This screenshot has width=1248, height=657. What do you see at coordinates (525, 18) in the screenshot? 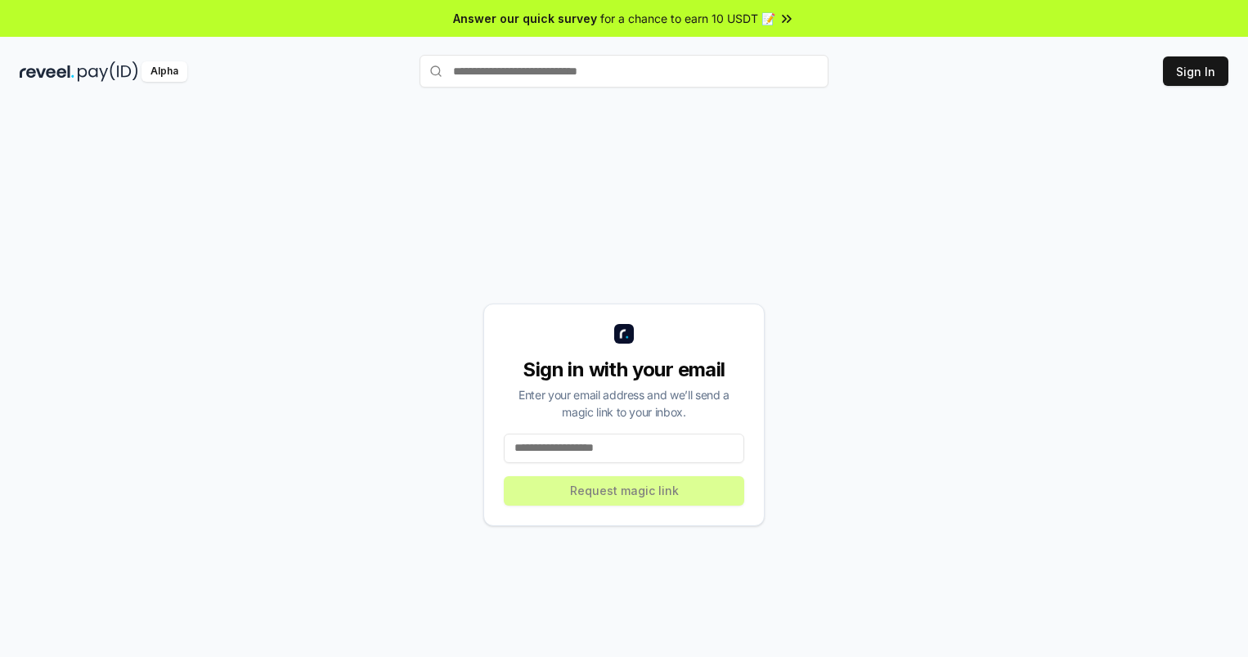
I see `span: Answer our quick survey` at bounding box center [525, 18].